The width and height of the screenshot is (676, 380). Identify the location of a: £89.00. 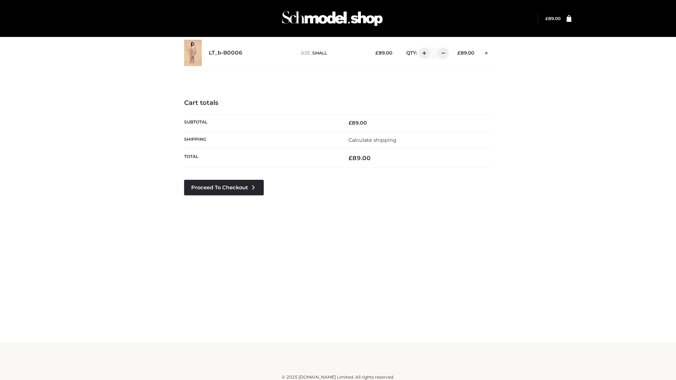
(553, 18).